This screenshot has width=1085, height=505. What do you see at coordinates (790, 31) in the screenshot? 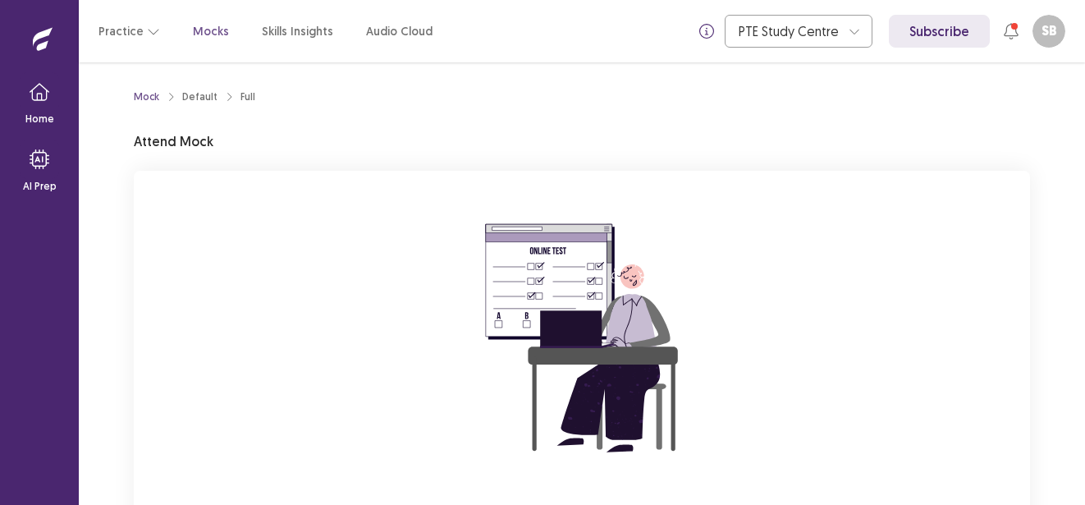
I see `div: PTE Study Centre` at bounding box center [790, 31].